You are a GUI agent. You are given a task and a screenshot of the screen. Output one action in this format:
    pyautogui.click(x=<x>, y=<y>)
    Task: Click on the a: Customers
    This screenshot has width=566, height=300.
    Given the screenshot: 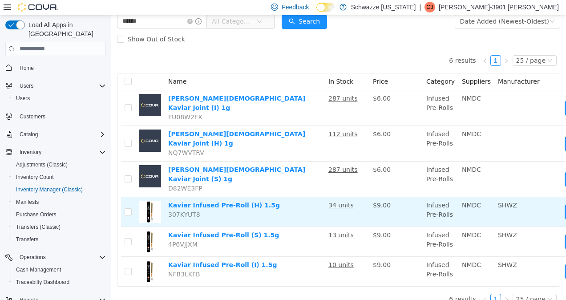 What is the action you would take?
    pyautogui.click(x=32, y=117)
    